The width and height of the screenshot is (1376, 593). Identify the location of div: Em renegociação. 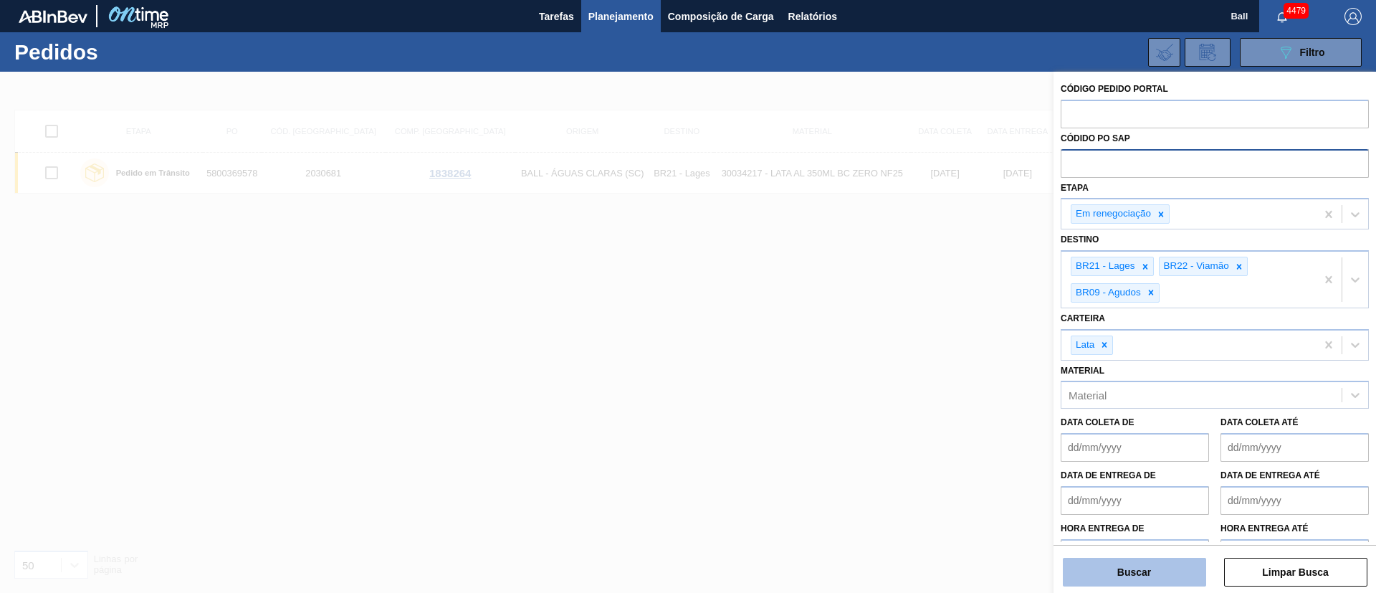
(1112, 214).